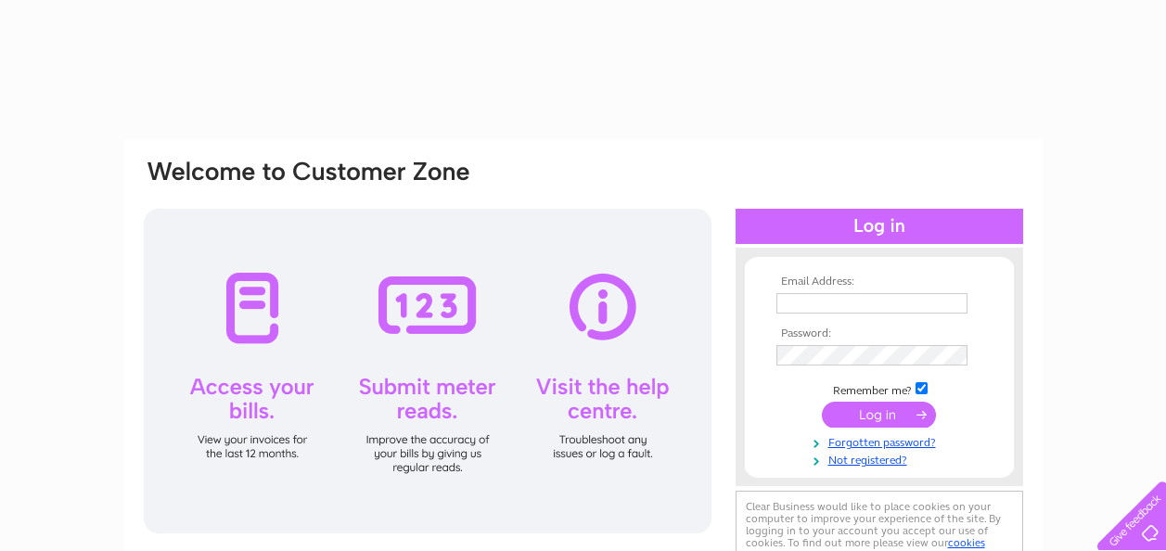 Image resolution: width=1166 pixels, height=551 pixels. I want to click on a: Forgotten password?, so click(881, 441).